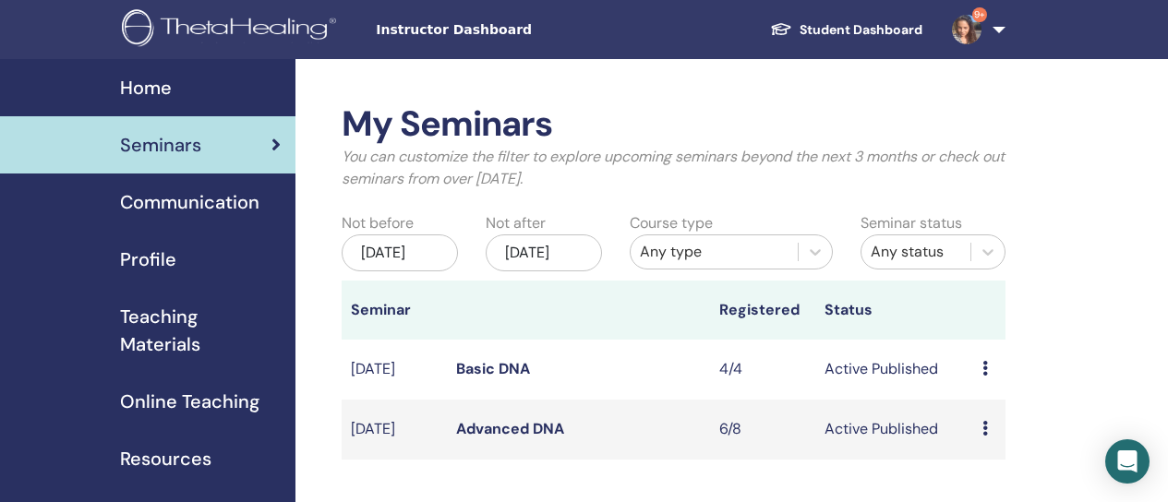 The image size is (1168, 502). I want to click on span: Profile, so click(148, 259).